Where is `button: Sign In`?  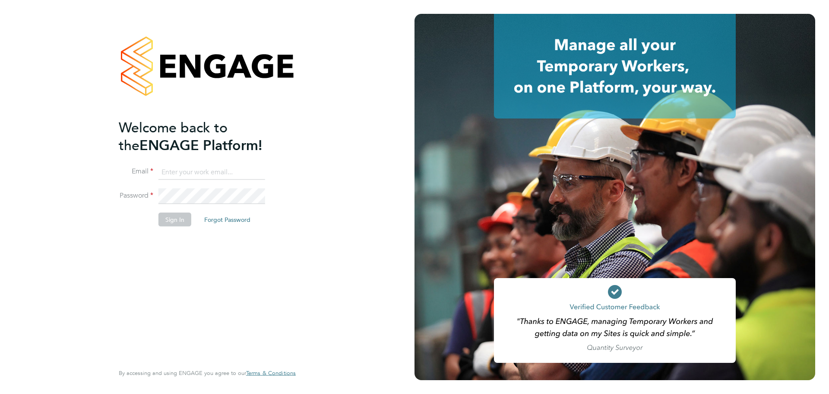
button: Sign In is located at coordinates (175, 219).